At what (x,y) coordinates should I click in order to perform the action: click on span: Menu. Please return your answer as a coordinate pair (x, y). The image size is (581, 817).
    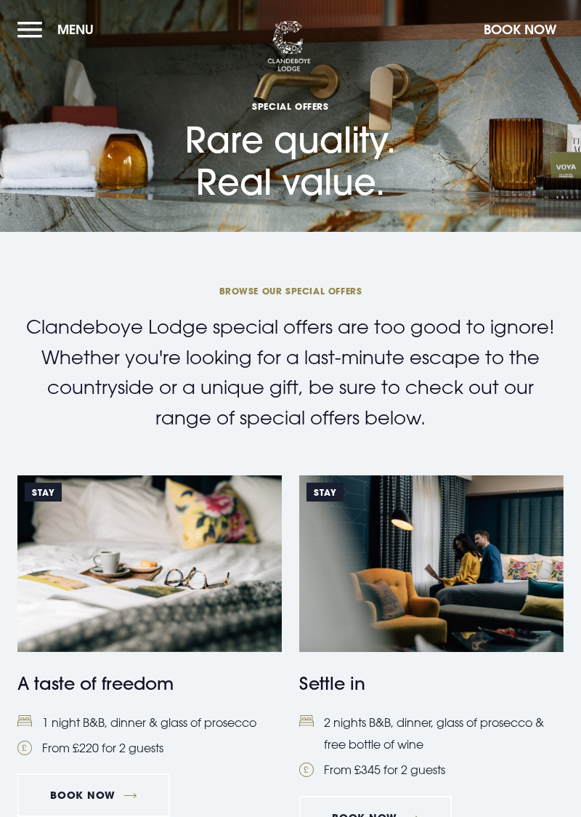
    Looking at the image, I should click on (76, 29).